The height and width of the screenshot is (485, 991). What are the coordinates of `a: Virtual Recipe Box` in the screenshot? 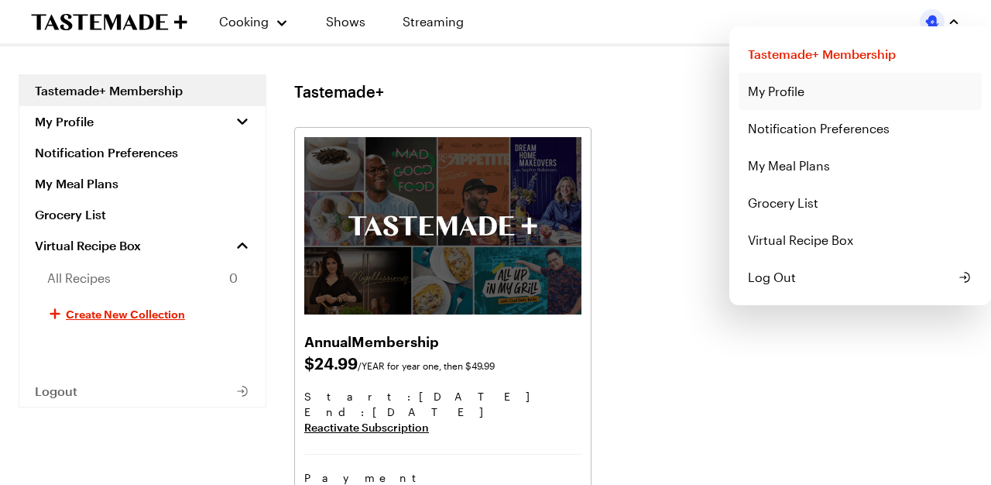 It's located at (861, 240).